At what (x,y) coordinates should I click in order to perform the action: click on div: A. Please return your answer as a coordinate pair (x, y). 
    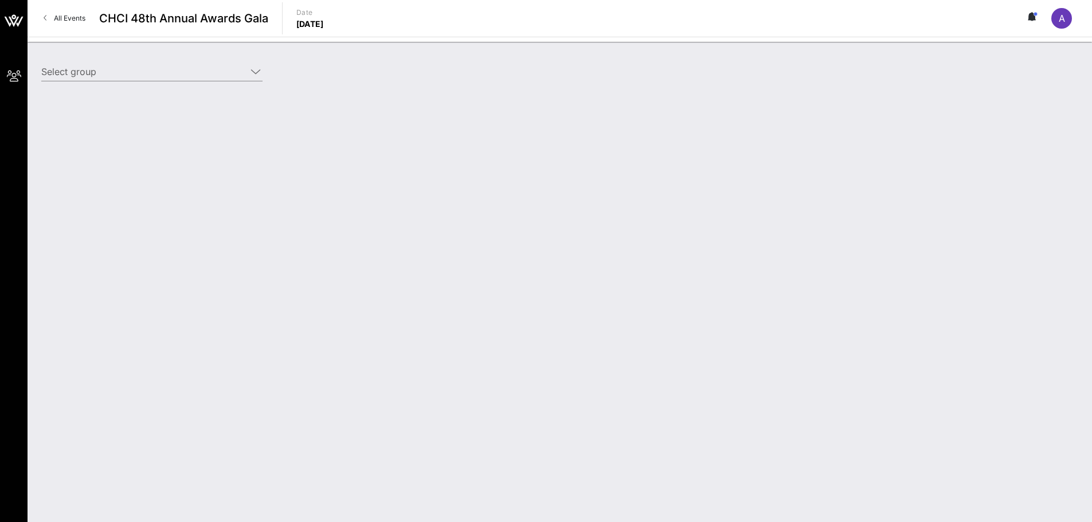
    Looking at the image, I should click on (1062, 18).